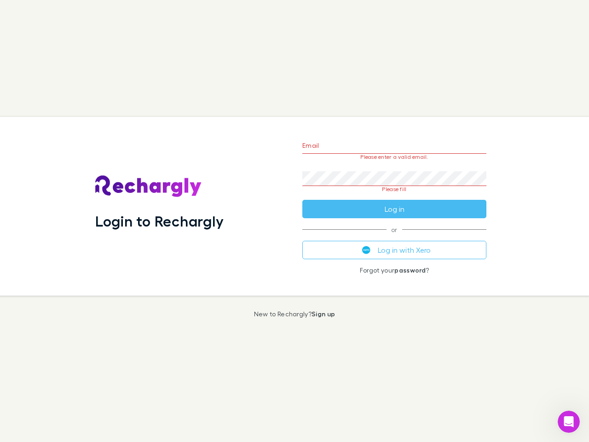  Describe the element at coordinates (366, 250) in the screenshot. I see `img: Xero's logo` at that location.